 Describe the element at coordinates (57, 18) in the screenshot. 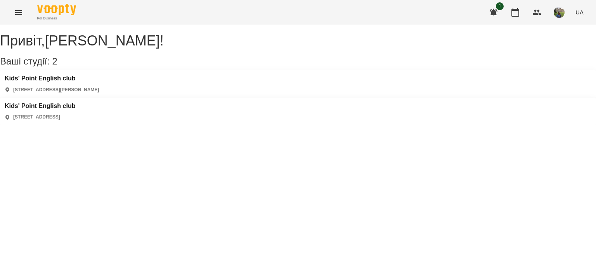

I see `span: For Business` at that location.